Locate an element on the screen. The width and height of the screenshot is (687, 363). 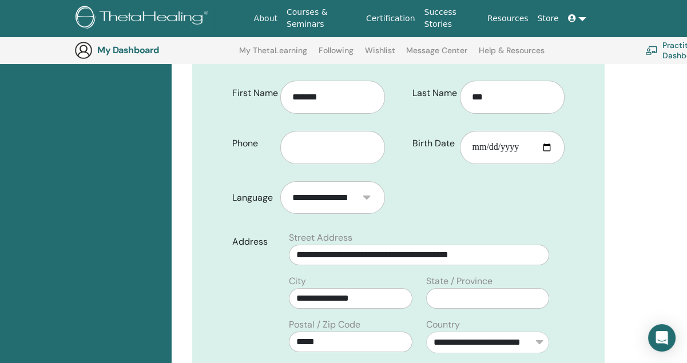
label: Birth Date is located at coordinates (432, 144).